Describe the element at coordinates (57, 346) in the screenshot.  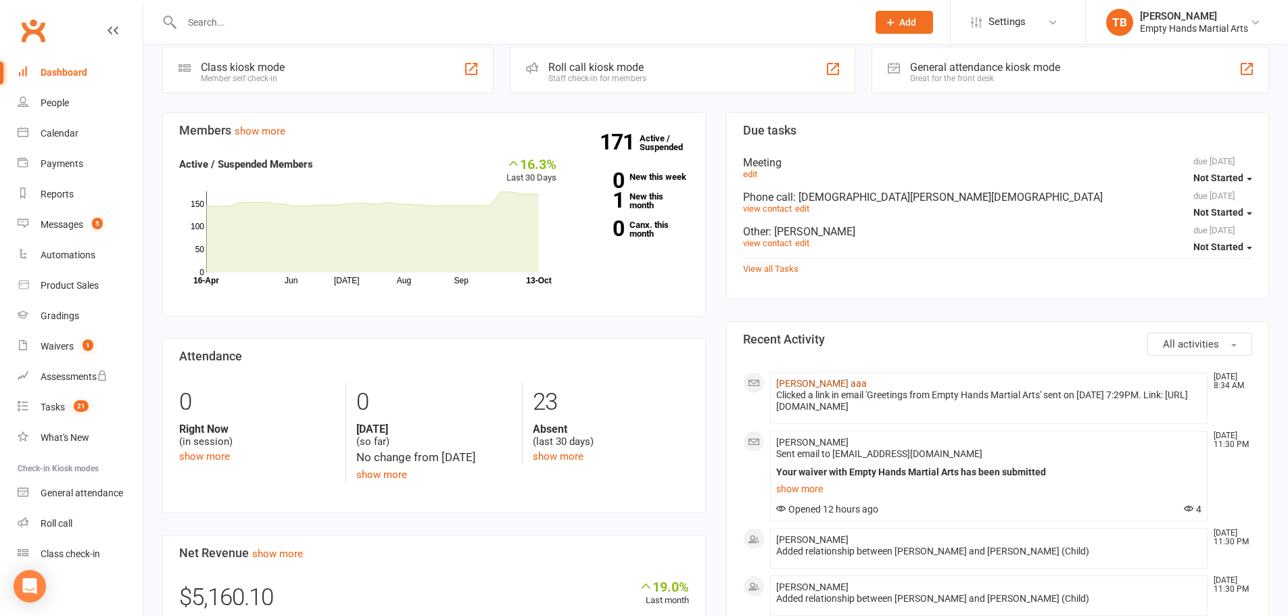
I see `div: Waivers` at that location.